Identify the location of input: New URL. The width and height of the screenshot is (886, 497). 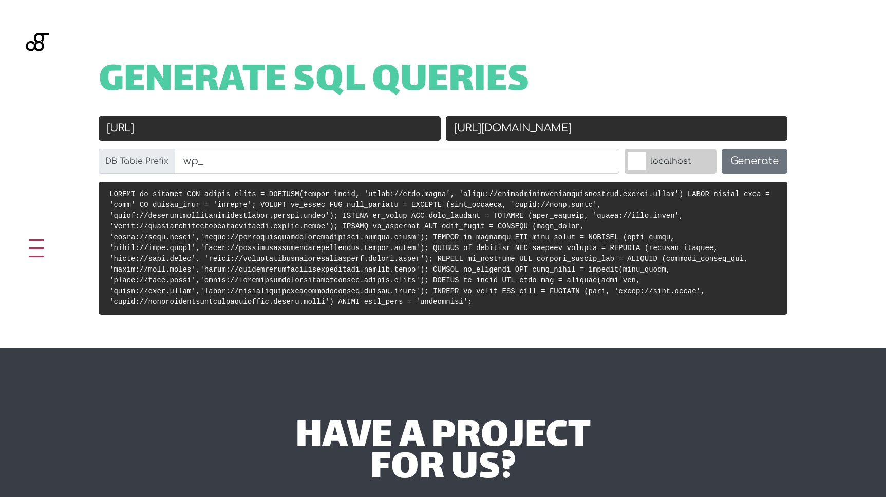
(617, 128).